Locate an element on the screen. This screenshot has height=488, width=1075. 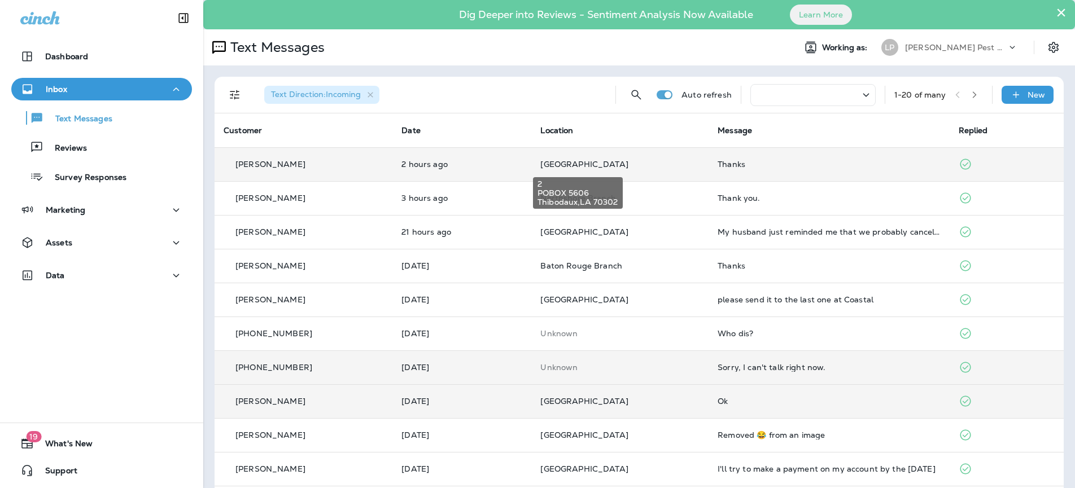
button: Data is located at coordinates (102, 276).